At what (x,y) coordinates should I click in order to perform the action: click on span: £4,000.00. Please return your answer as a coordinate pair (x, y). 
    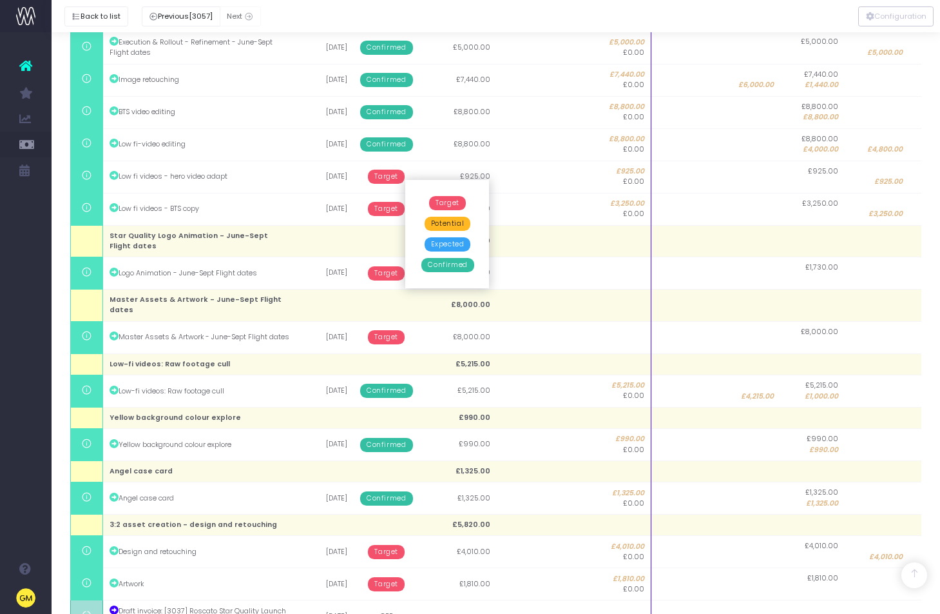
    Looking at the image, I should click on (820, 150).